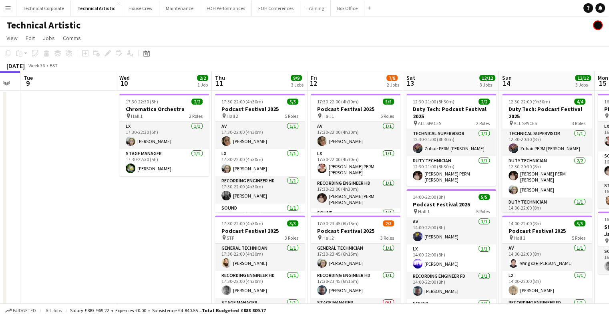 The width and height of the screenshot is (609, 317). Describe the element at coordinates (30, 38) in the screenshot. I see `span: Edit` at that location.